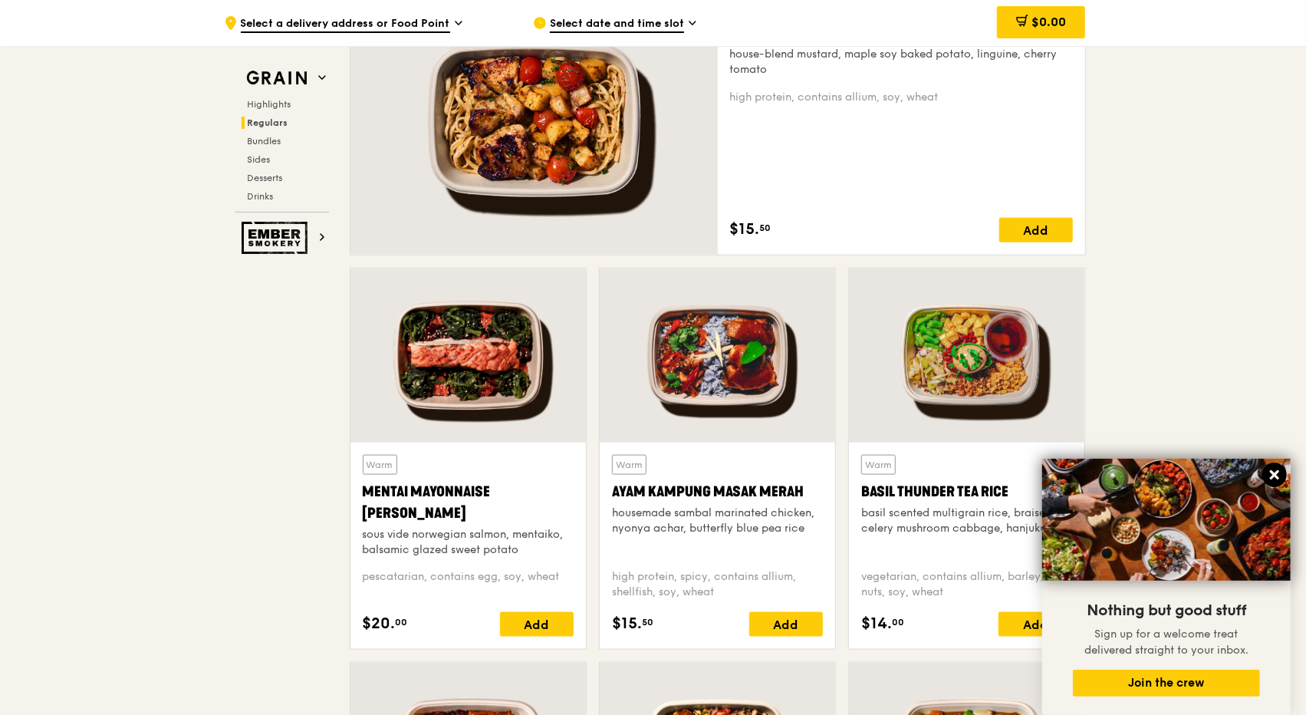  Describe the element at coordinates (269, 104) in the screenshot. I see `span: Highlights` at that location.